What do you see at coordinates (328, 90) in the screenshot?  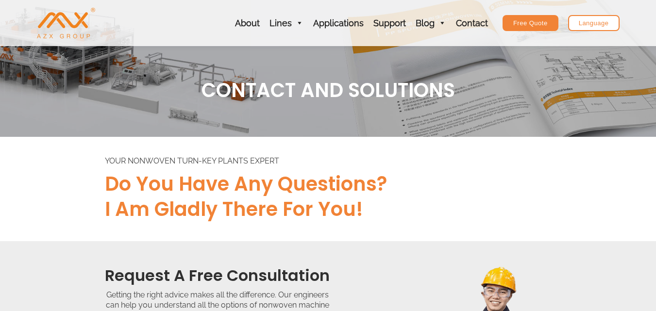 I see `h1: CONTACT AND SOLUTIONS` at bounding box center [328, 90].